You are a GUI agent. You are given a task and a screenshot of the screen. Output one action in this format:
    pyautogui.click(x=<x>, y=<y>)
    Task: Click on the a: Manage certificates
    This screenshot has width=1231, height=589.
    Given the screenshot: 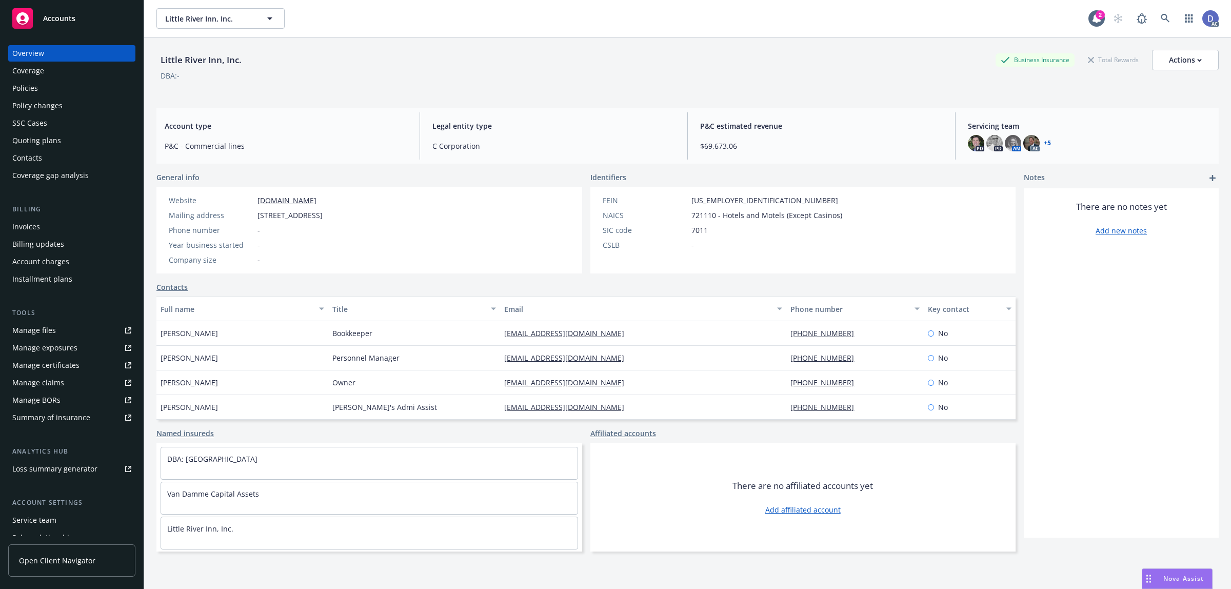 What is the action you would take?
    pyautogui.click(x=72, y=365)
    